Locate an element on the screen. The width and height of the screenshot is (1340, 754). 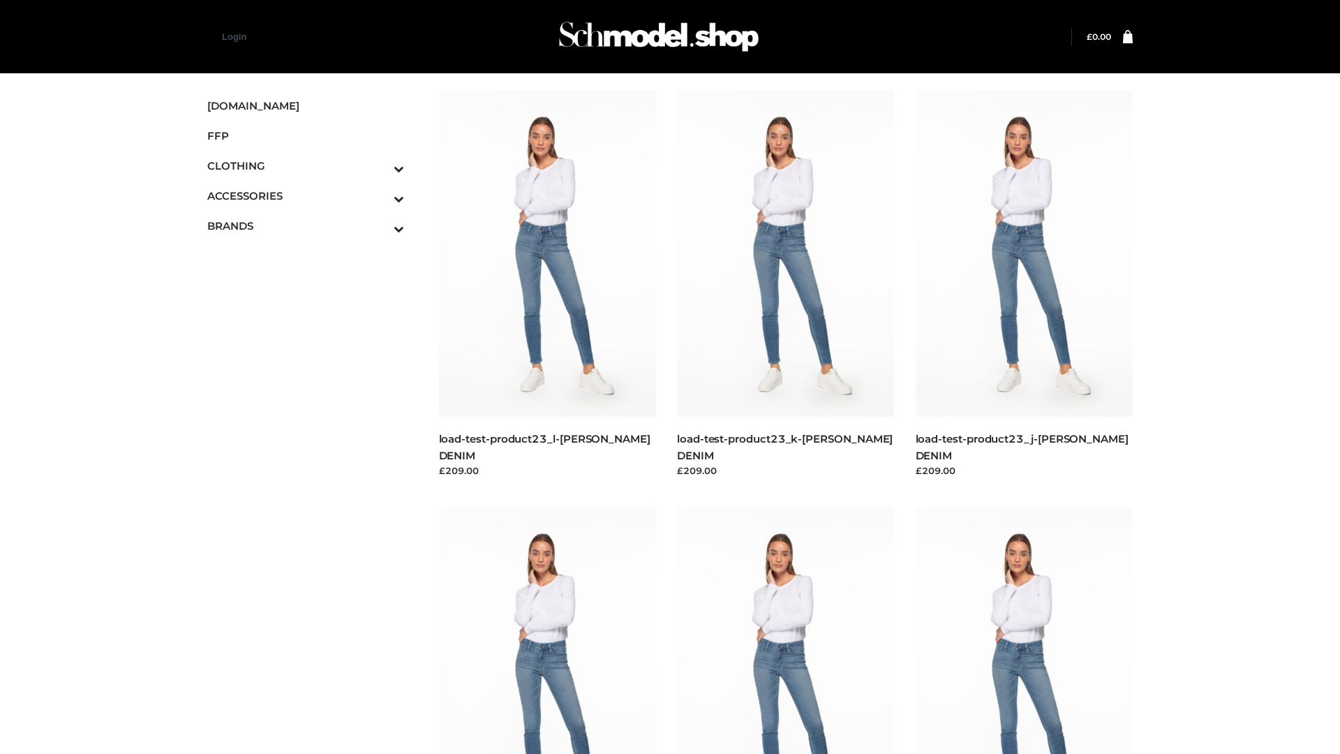
bdi: 0.00 is located at coordinates (1099, 36).